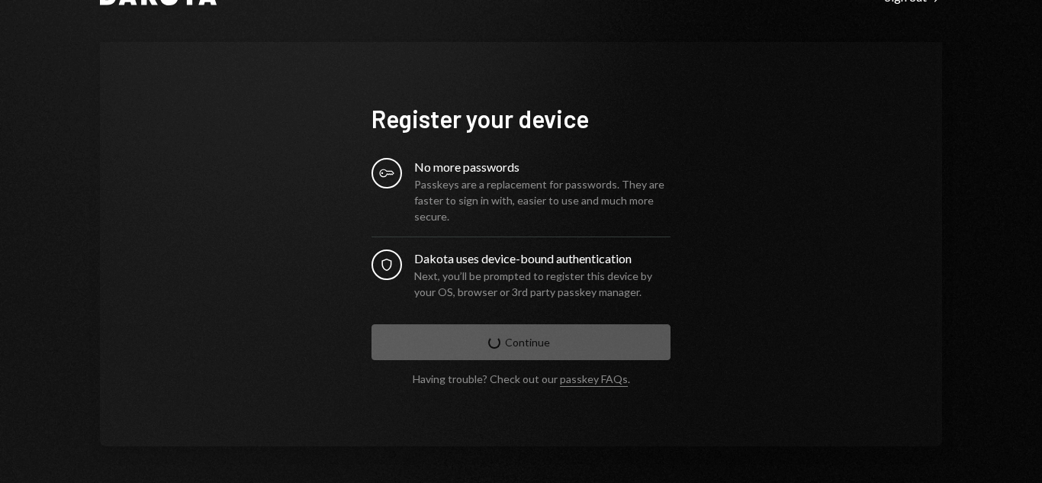 This screenshot has height=483, width=1042. I want to click on div: Passkeys are a replacement for passwords. They are faster to sign in with, easier to use and much..., so click(542, 200).